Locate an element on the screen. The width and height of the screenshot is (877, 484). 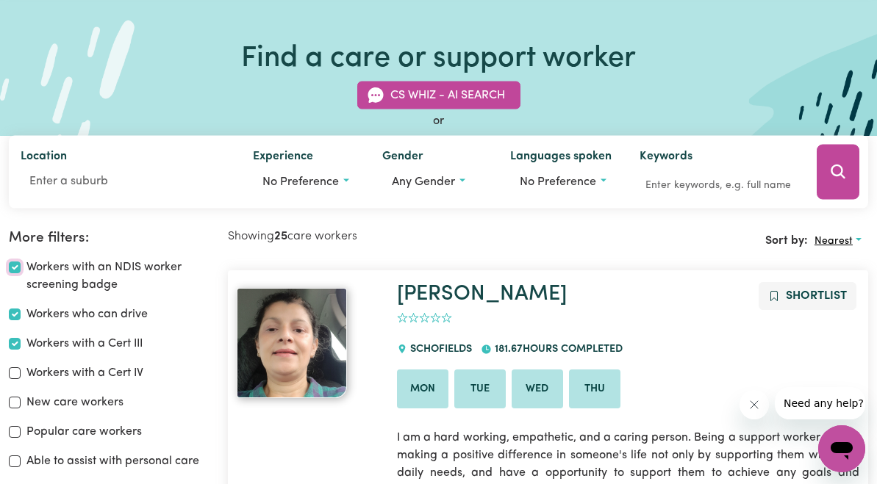
label: New care workers is located at coordinates (75, 403).